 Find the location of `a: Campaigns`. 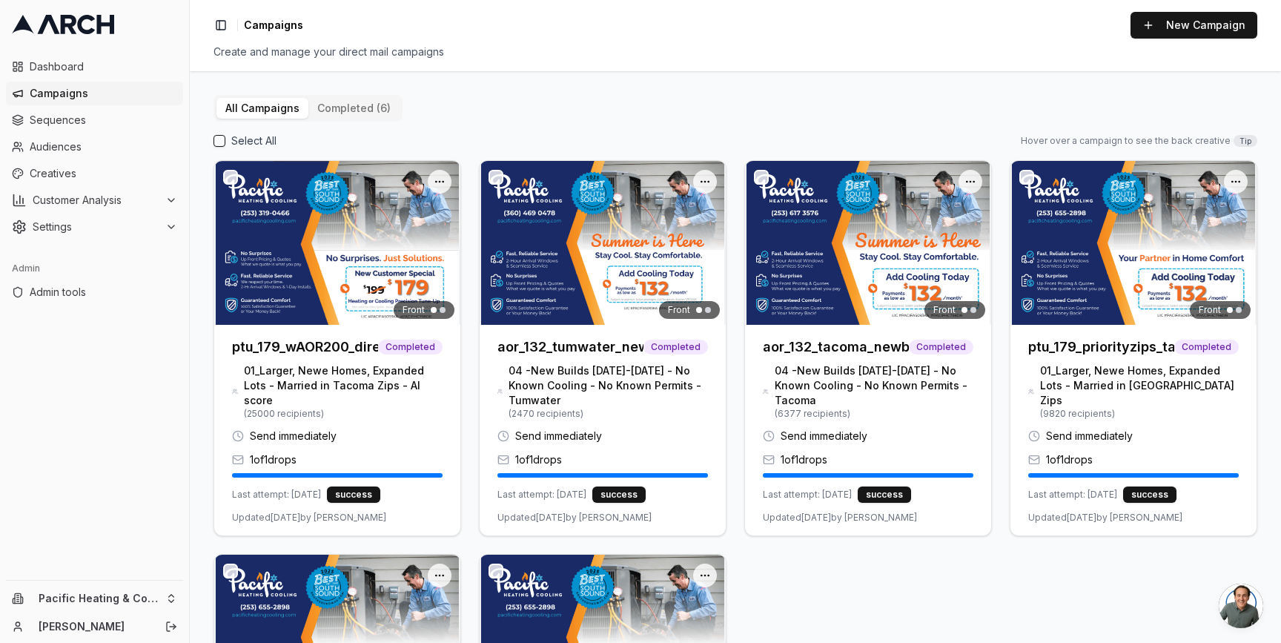

a: Campaigns is located at coordinates (94, 93).